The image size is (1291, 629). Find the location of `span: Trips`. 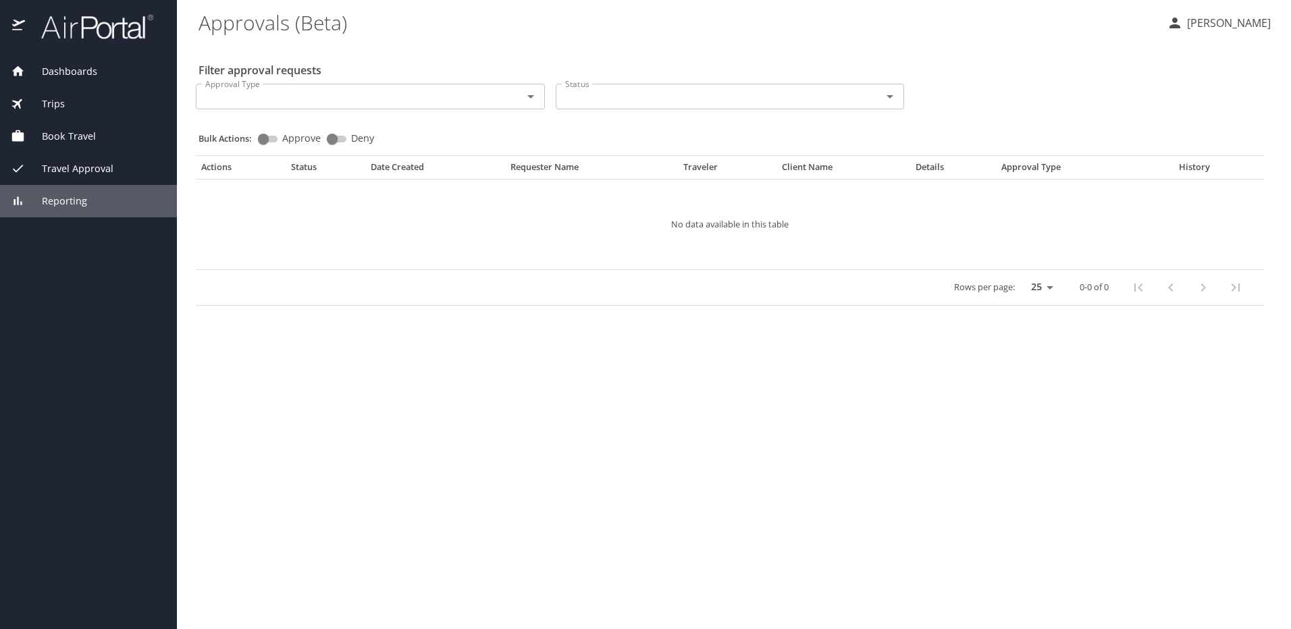

span: Trips is located at coordinates (45, 104).